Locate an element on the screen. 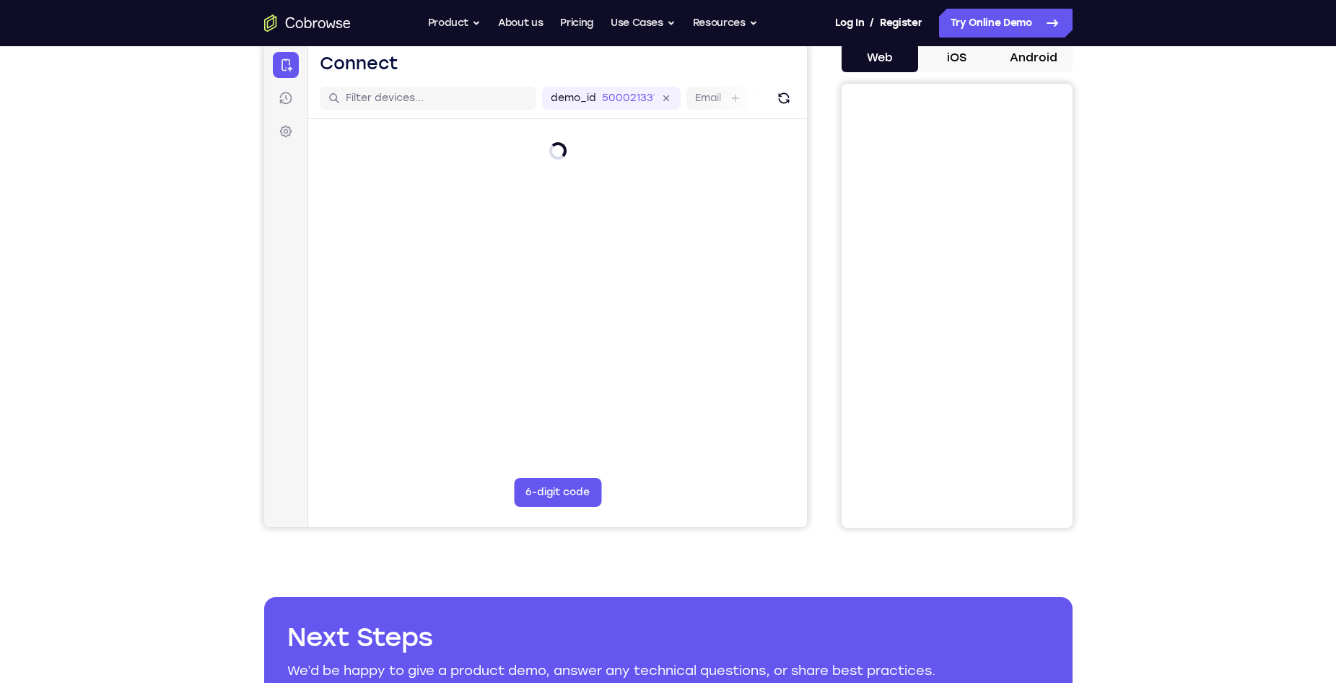  button: Android is located at coordinates (1034, 58).